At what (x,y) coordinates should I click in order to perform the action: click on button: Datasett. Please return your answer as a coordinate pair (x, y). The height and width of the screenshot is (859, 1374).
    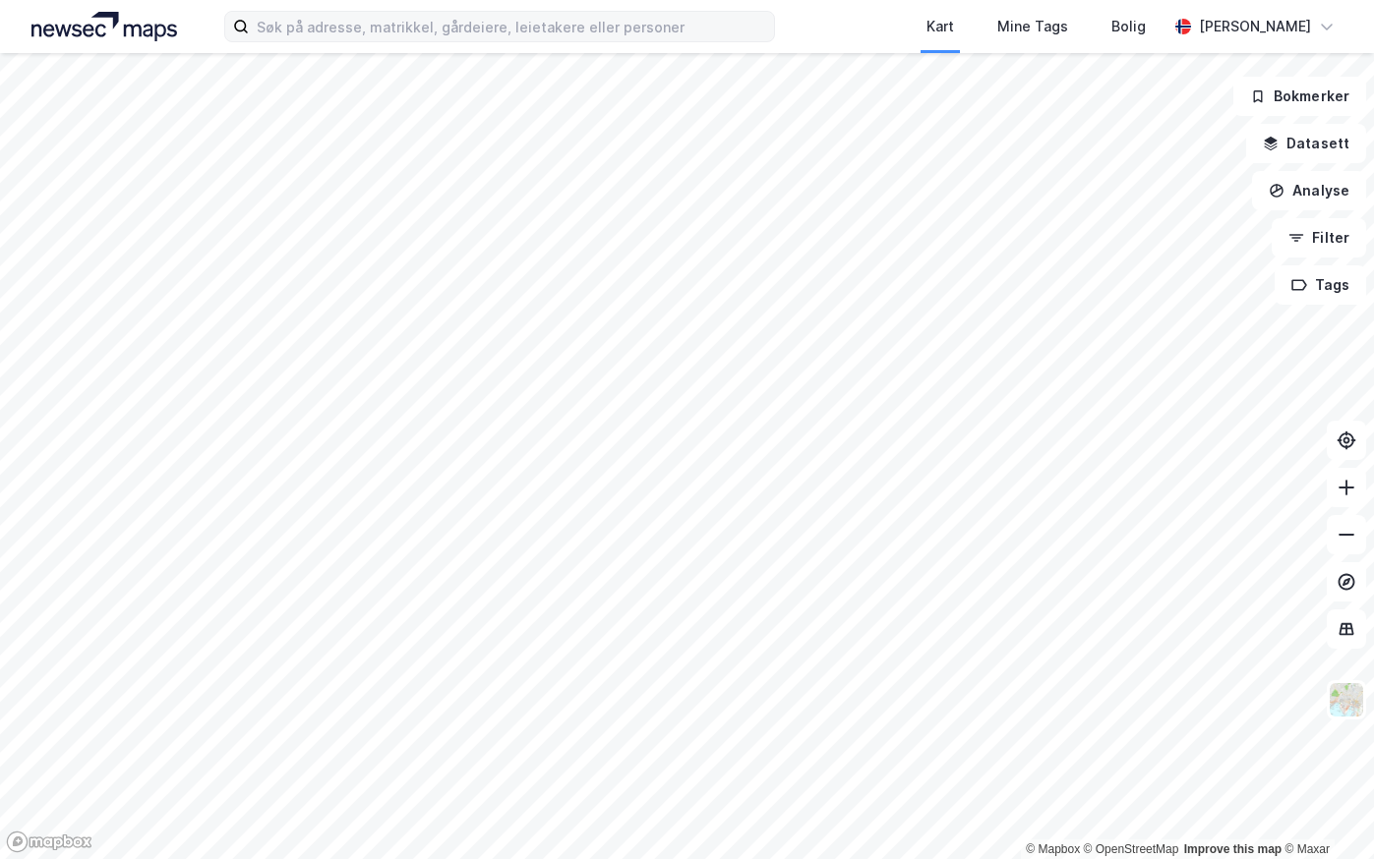
    Looking at the image, I should click on (1306, 144).